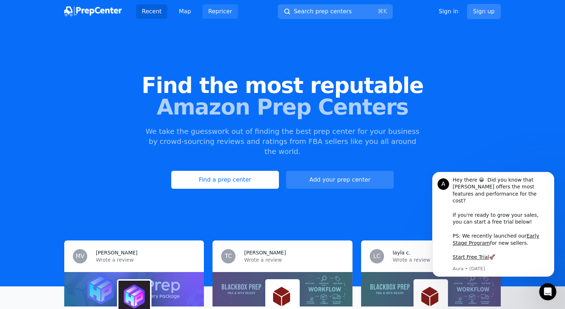 This screenshot has width=565, height=309. Describe the element at coordinates (93, 11) in the screenshot. I see `a: PrepCenter` at that location.